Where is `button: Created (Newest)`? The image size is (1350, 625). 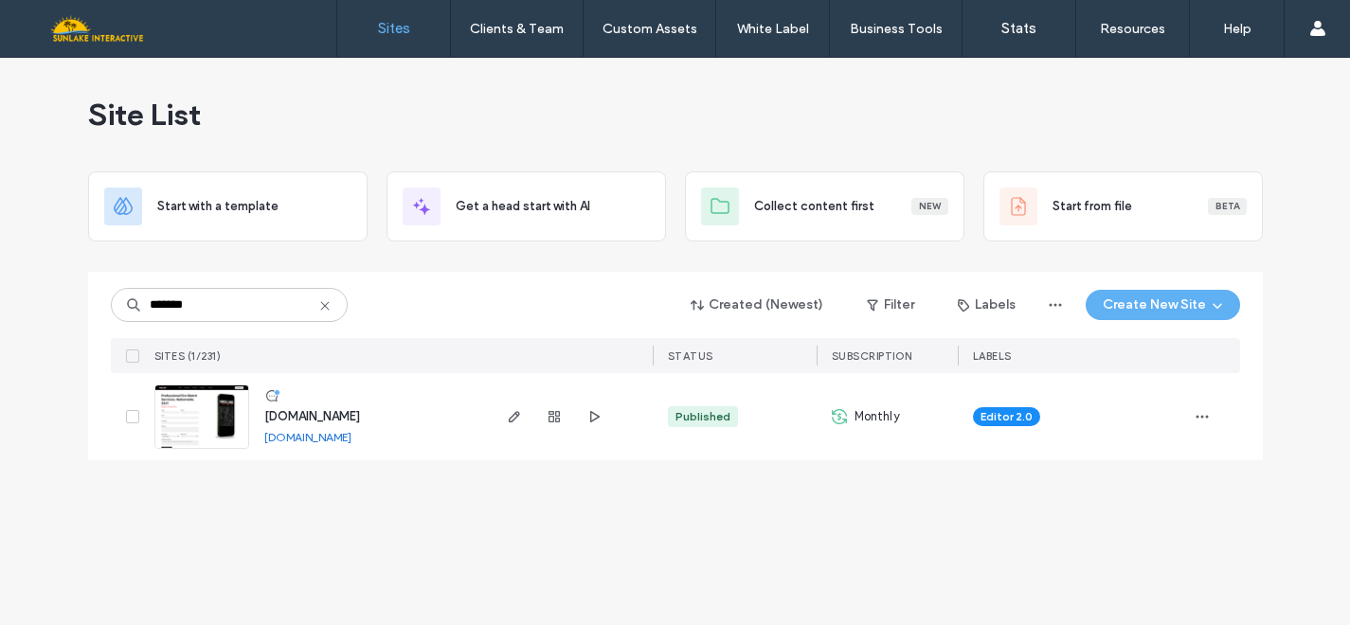
button: Created (Newest) is located at coordinates (757, 305).